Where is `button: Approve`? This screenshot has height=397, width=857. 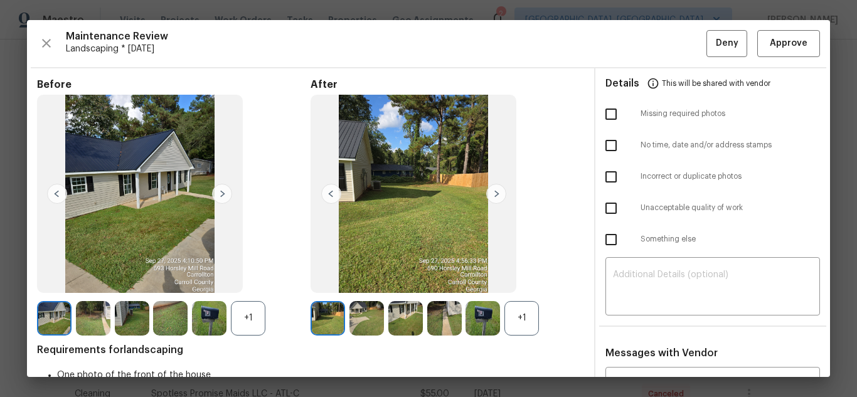
button: Approve is located at coordinates (789, 43).